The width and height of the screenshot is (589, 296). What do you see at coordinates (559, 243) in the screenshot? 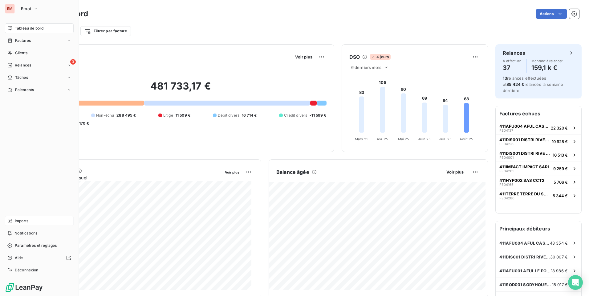
I see `span: 48 354 €` at bounding box center [559, 243].